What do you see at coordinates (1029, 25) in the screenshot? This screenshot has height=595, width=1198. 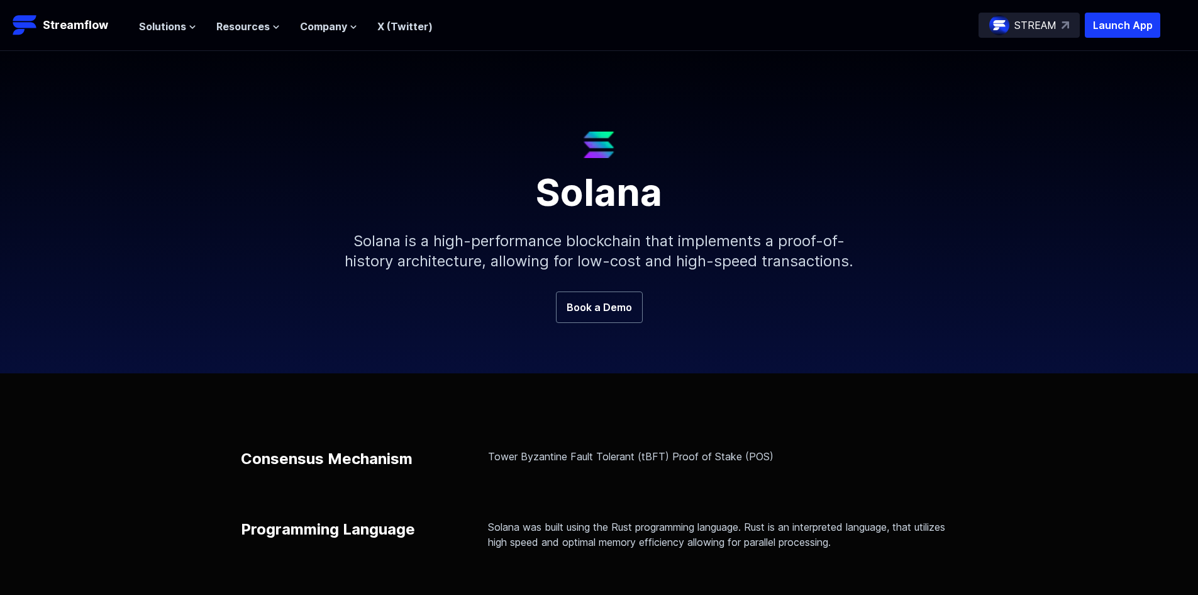 I see `a: STREAM` at bounding box center [1029, 25].